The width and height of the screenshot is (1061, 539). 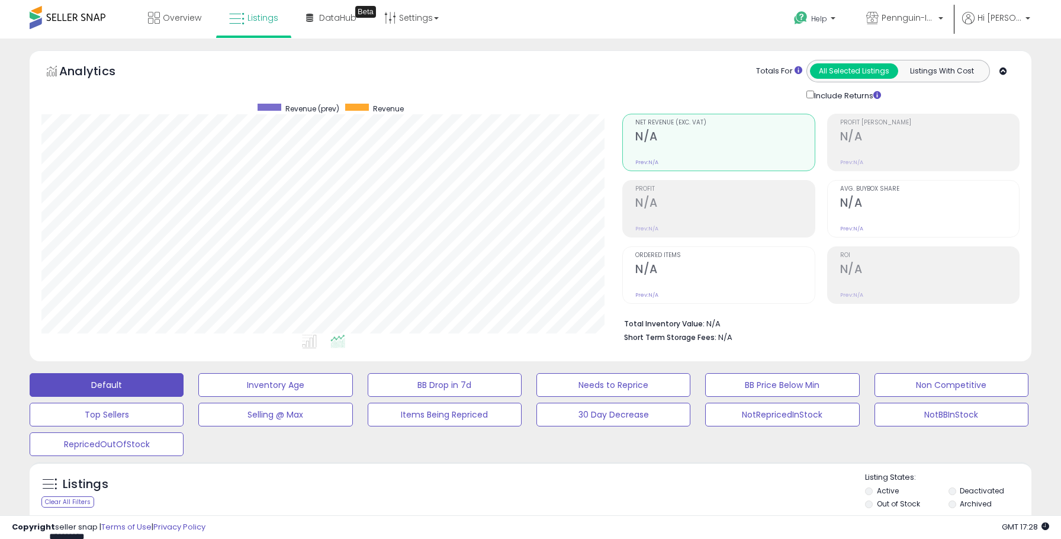 I want to click on label: Out of Stock, so click(x=898, y=503).